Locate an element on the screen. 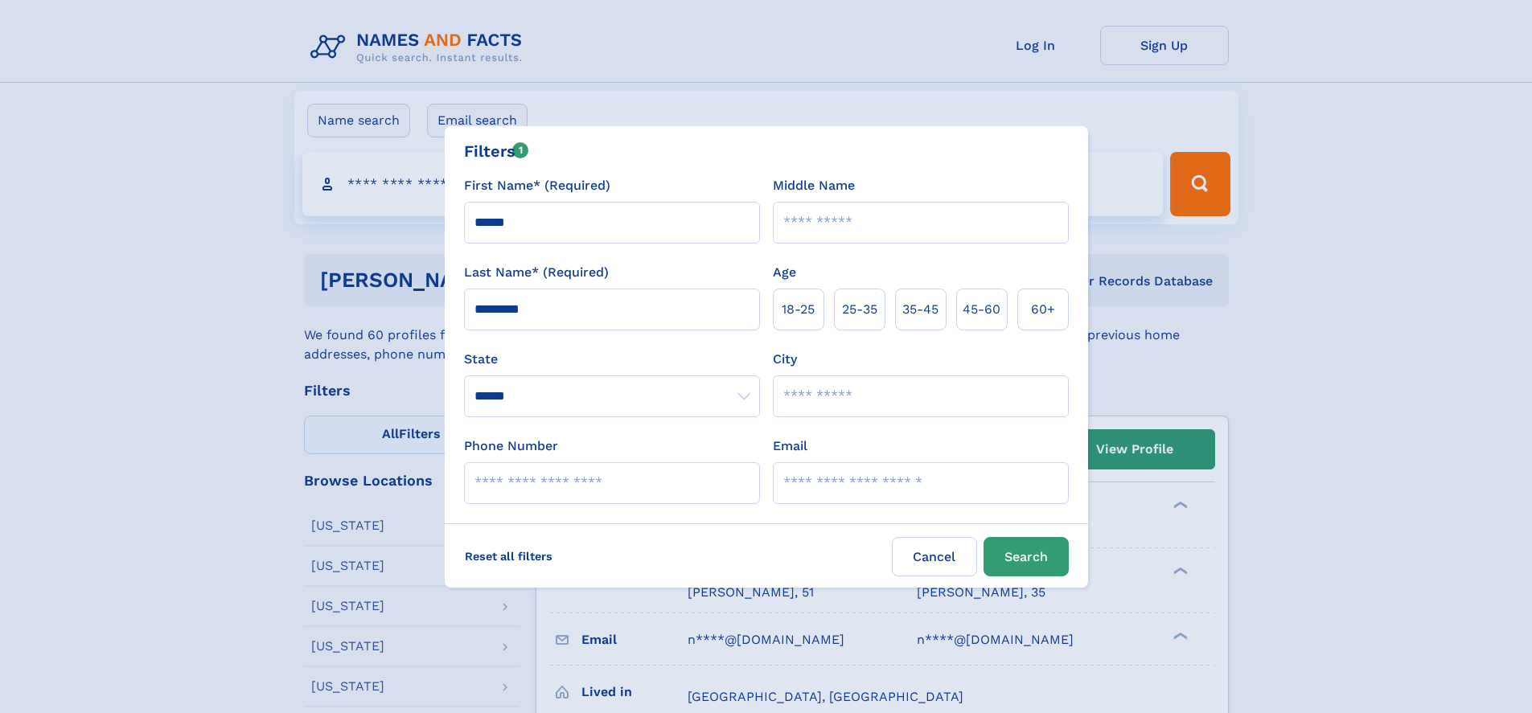 The image size is (1532, 713). span: 18‑25 is located at coordinates (798, 310).